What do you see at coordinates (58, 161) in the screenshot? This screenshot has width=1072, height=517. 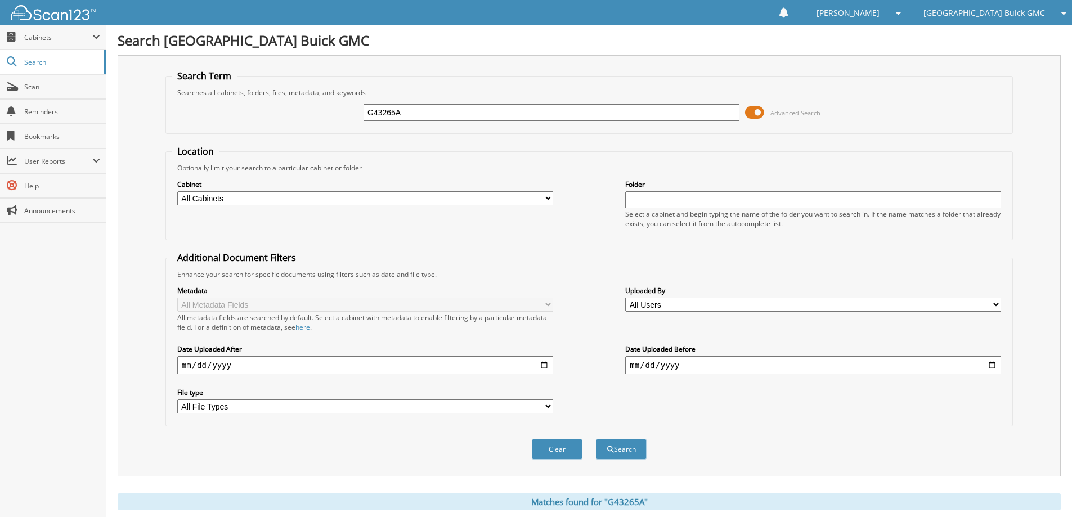 I see `span: User Reports` at bounding box center [58, 161].